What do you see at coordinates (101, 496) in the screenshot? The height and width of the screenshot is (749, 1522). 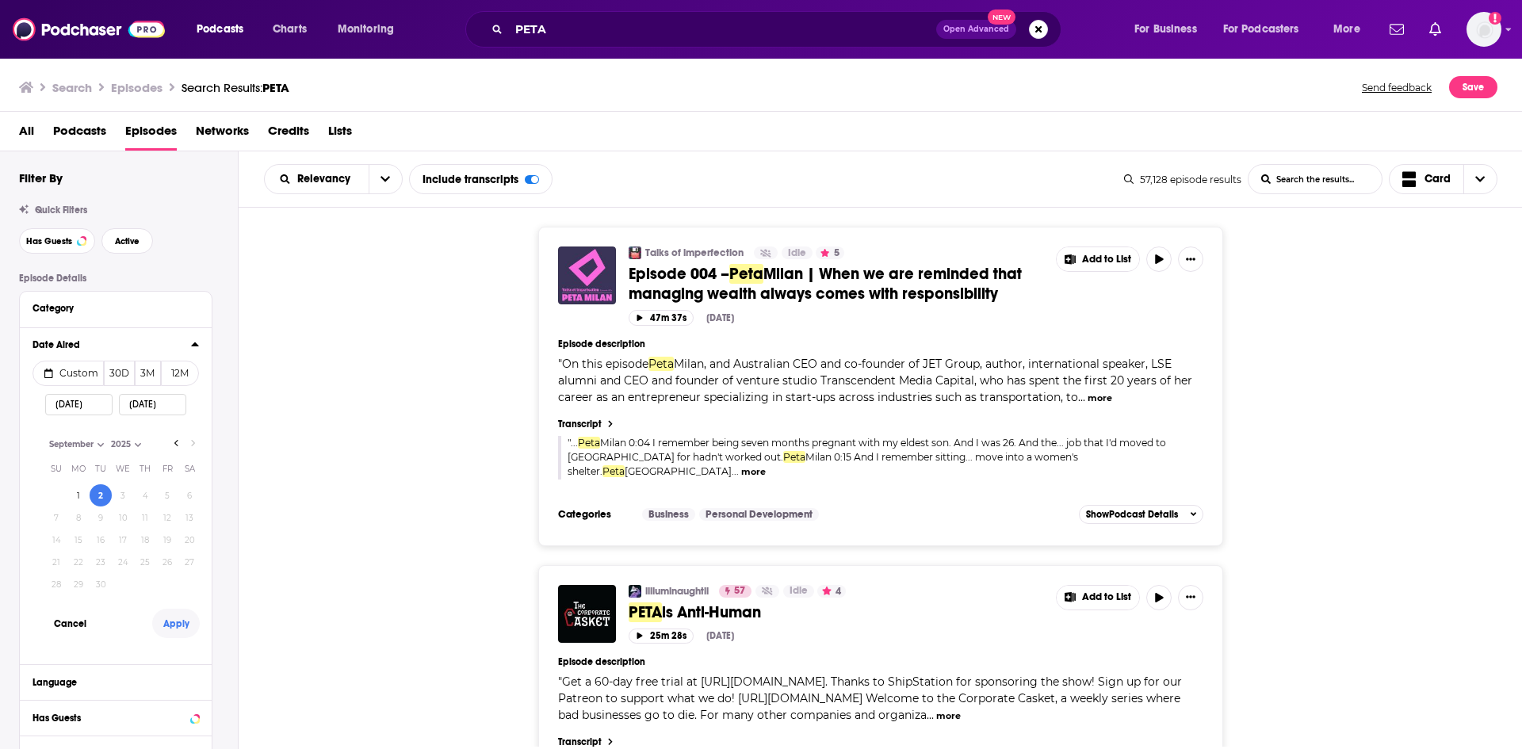 I see `button: 2` at bounding box center [101, 496].